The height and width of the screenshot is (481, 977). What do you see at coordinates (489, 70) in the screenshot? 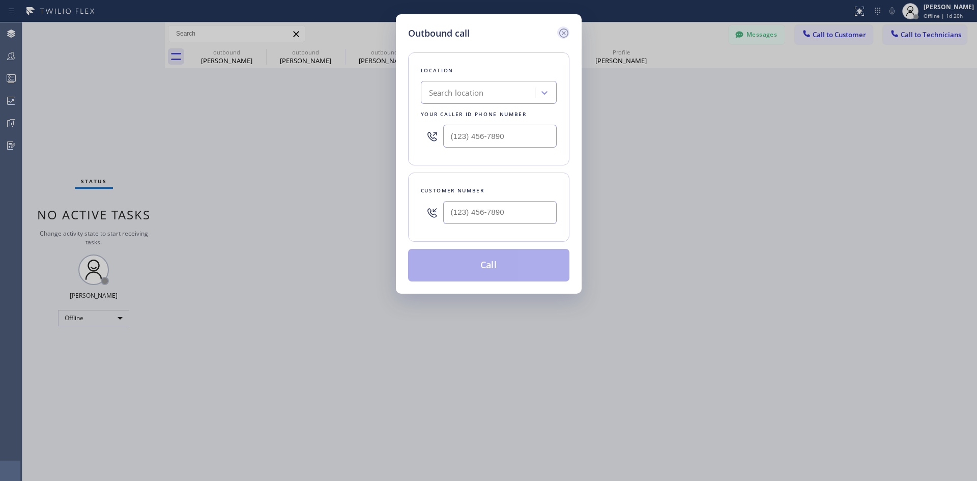
I see `div: Location` at bounding box center [489, 70].